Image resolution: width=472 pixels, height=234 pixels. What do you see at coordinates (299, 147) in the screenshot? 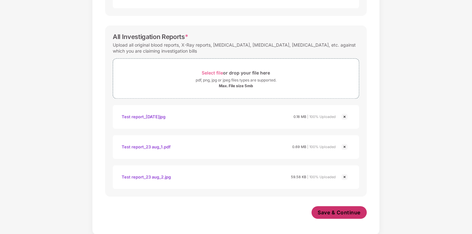
I see `span: 0.69 MB` at bounding box center [299, 147].